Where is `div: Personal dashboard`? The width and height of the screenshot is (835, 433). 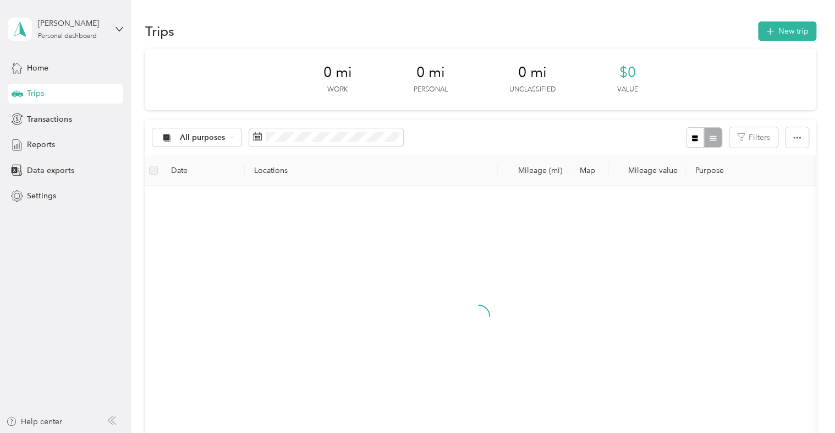 div: Personal dashboard is located at coordinates (67, 36).